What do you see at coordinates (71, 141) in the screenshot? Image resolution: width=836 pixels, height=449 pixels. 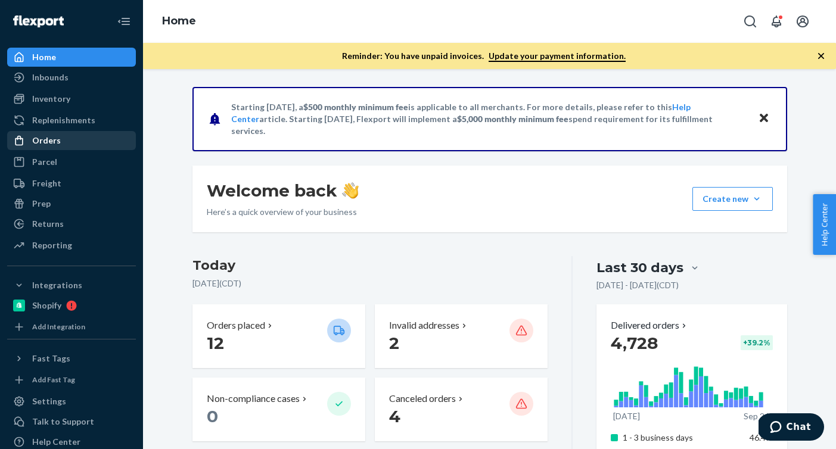 I see `a: Orders` at bounding box center [71, 141].